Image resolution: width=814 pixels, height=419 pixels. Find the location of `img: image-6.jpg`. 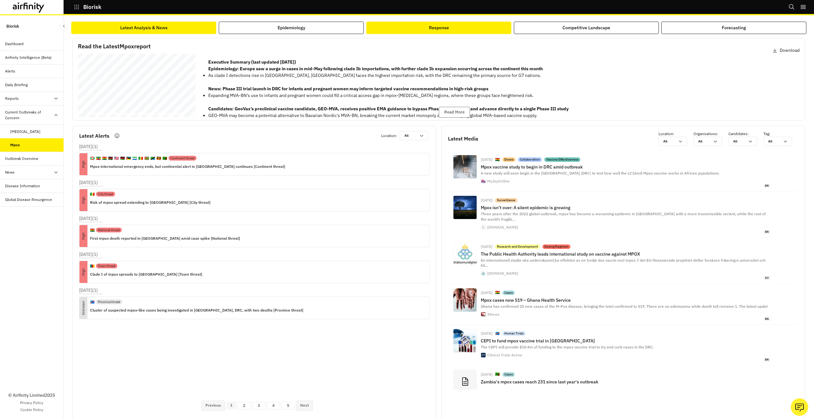

img: image-6.jpg is located at coordinates (465, 207).